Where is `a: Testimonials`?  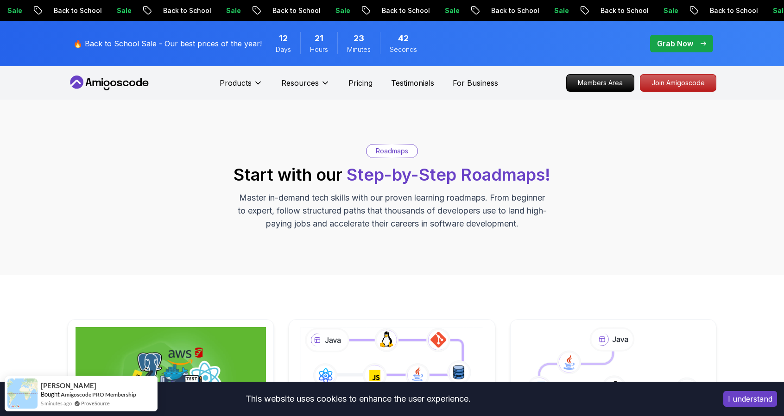 a: Testimonials is located at coordinates (413, 83).